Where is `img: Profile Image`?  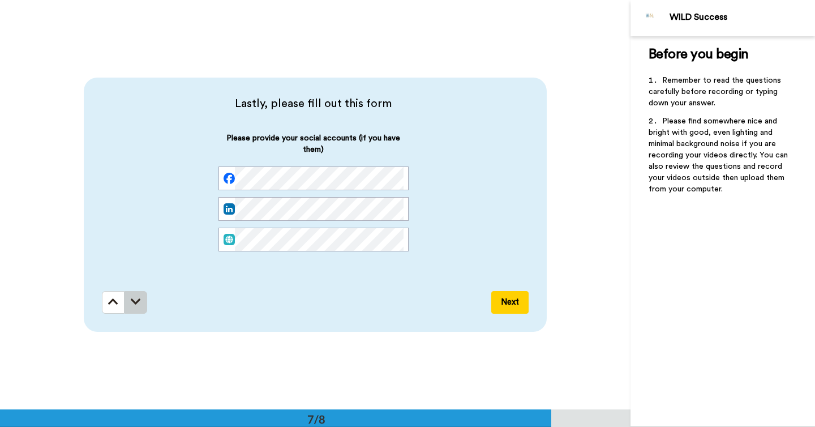 img: Profile Image is located at coordinates (651, 18).